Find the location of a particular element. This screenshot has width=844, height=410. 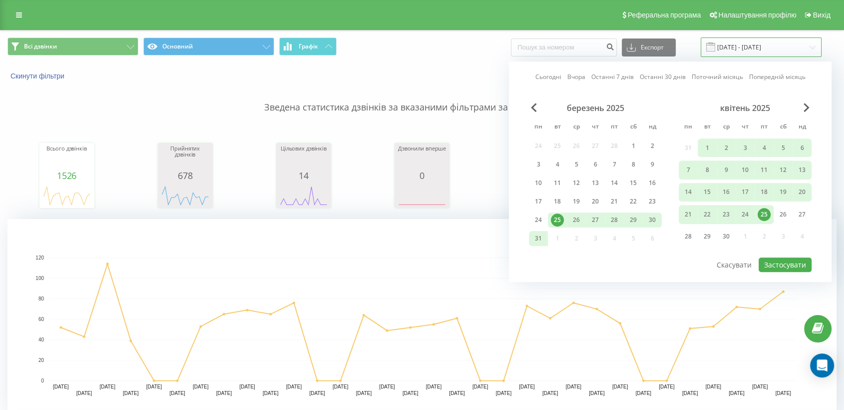

svg: A chart. is located at coordinates (67, 195).